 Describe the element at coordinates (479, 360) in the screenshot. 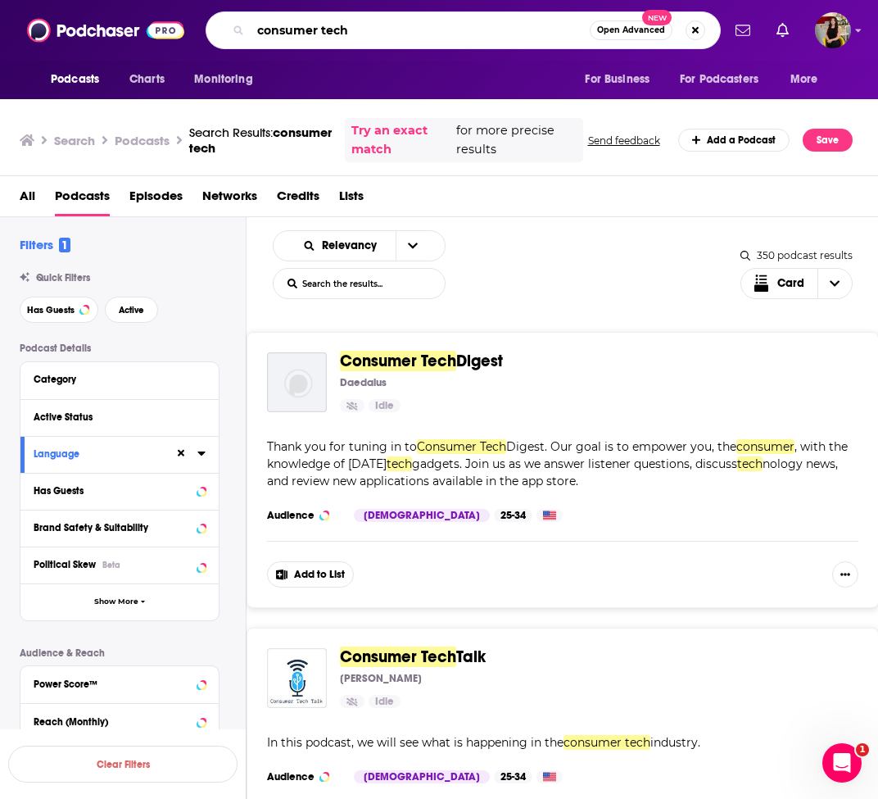

I see `span: Digest` at that location.